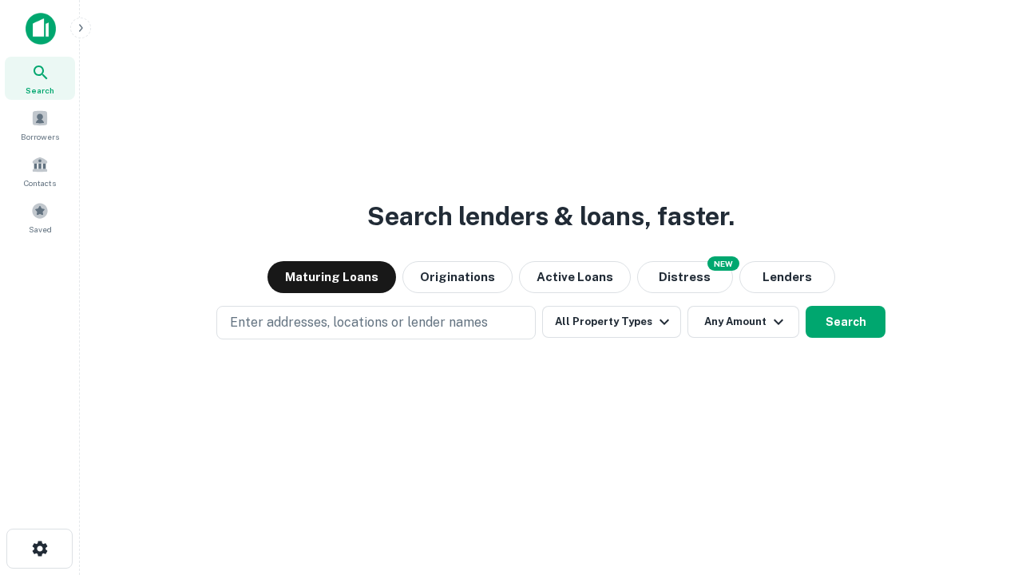  Describe the element at coordinates (40, 125) in the screenshot. I see `a: Borrowers` at that location.